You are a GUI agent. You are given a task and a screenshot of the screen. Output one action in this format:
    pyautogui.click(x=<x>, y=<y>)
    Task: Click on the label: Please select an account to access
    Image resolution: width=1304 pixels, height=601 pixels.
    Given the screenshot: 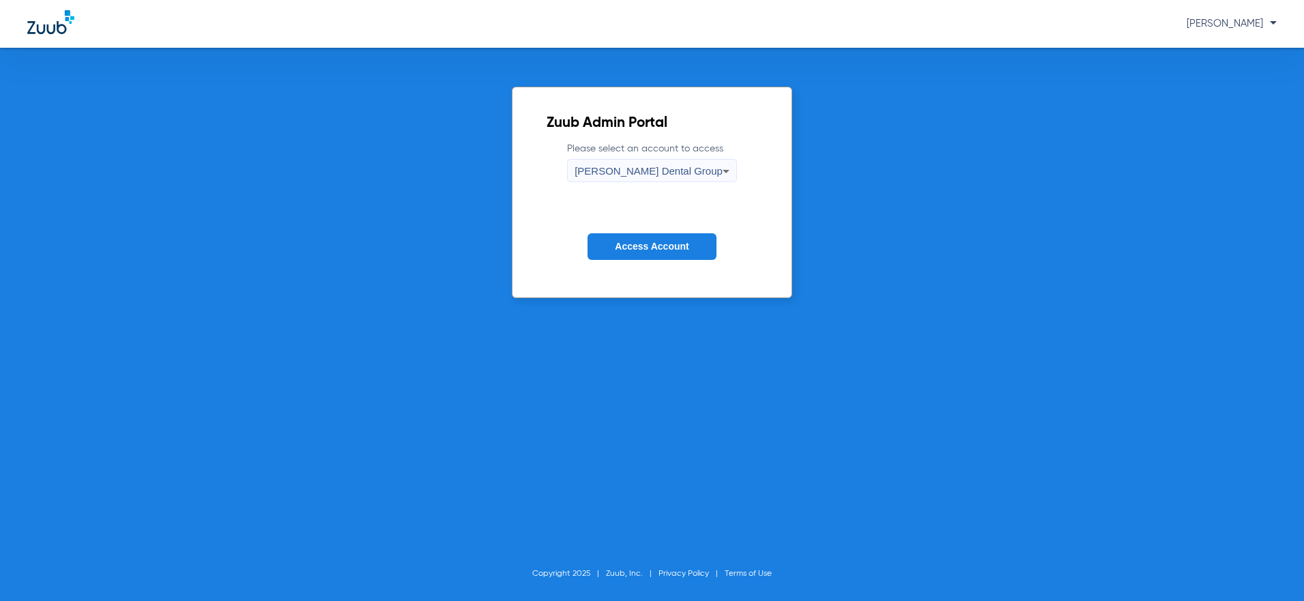 What is the action you would take?
    pyautogui.click(x=652, y=162)
    